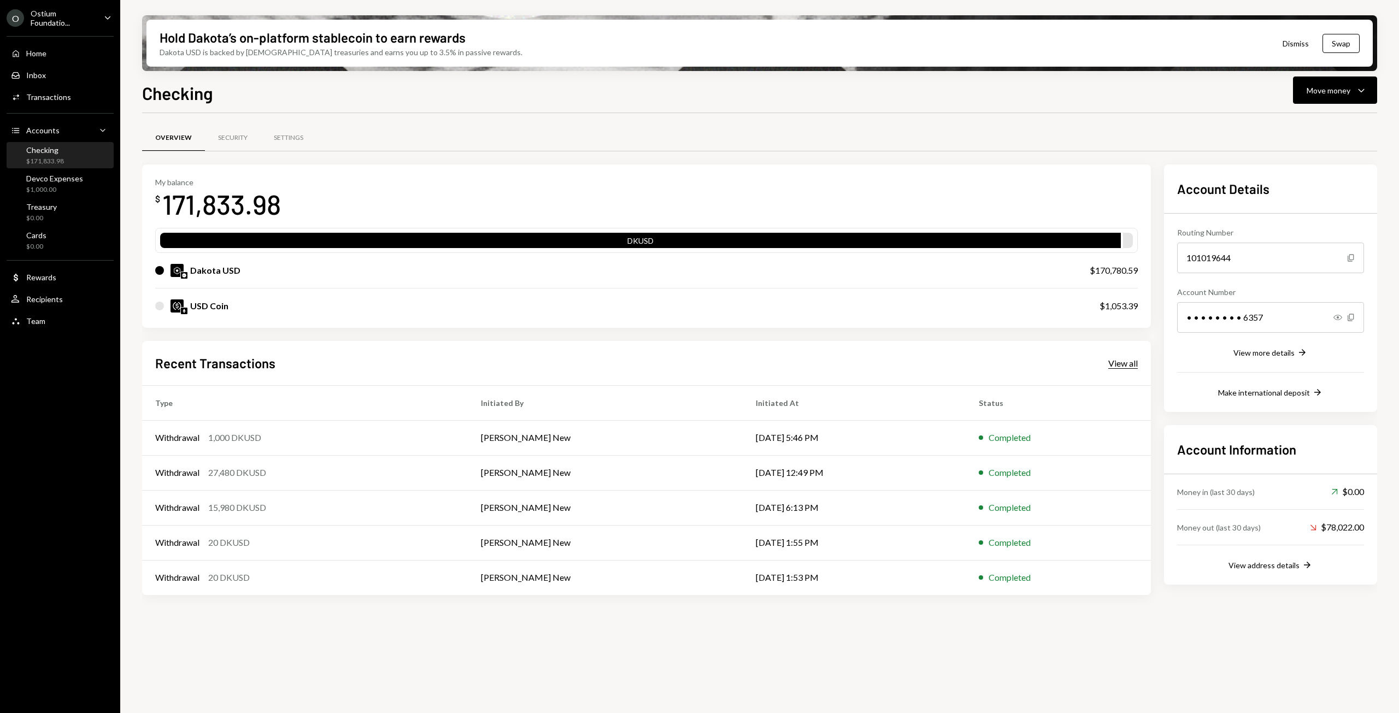  I want to click on div: Recipients, so click(44, 299).